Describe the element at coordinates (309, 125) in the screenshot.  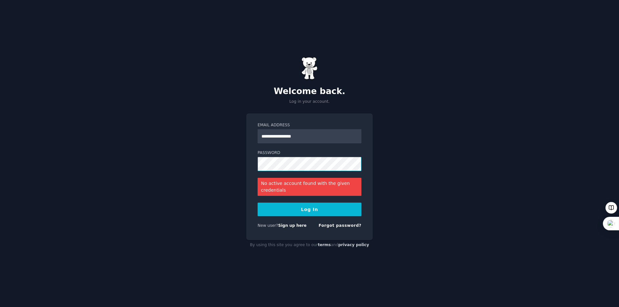
I see `label: Email Address` at that location.